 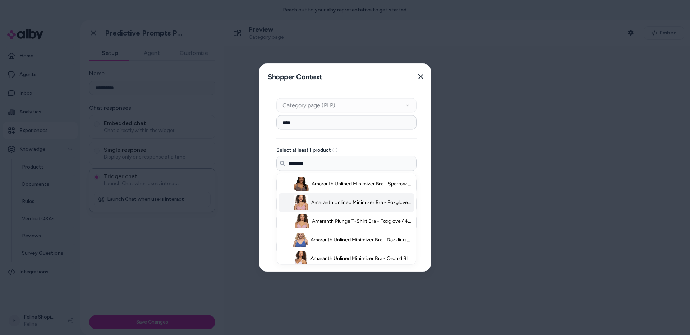 What do you see at coordinates (362, 222) in the screenshot?
I see `span: Amaranth Plunge T-Shirt Bra - Foxglove / 40H` at bounding box center [362, 222].